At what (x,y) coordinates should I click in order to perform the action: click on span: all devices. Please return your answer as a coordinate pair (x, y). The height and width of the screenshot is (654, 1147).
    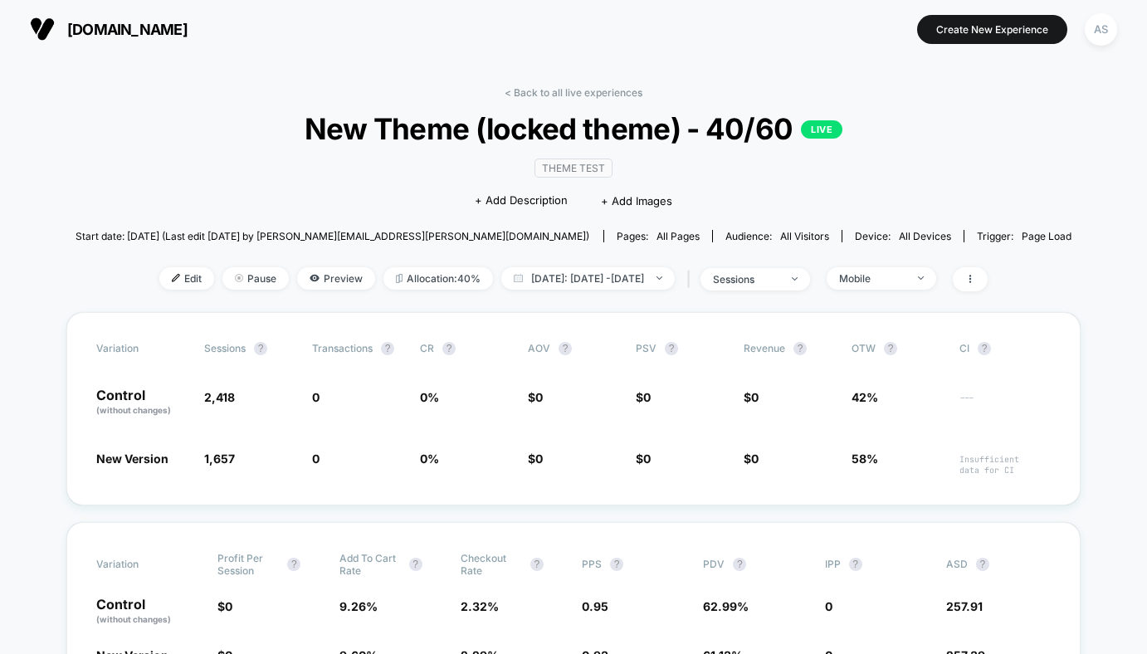
    Looking at the image, I should click on (925, 236).